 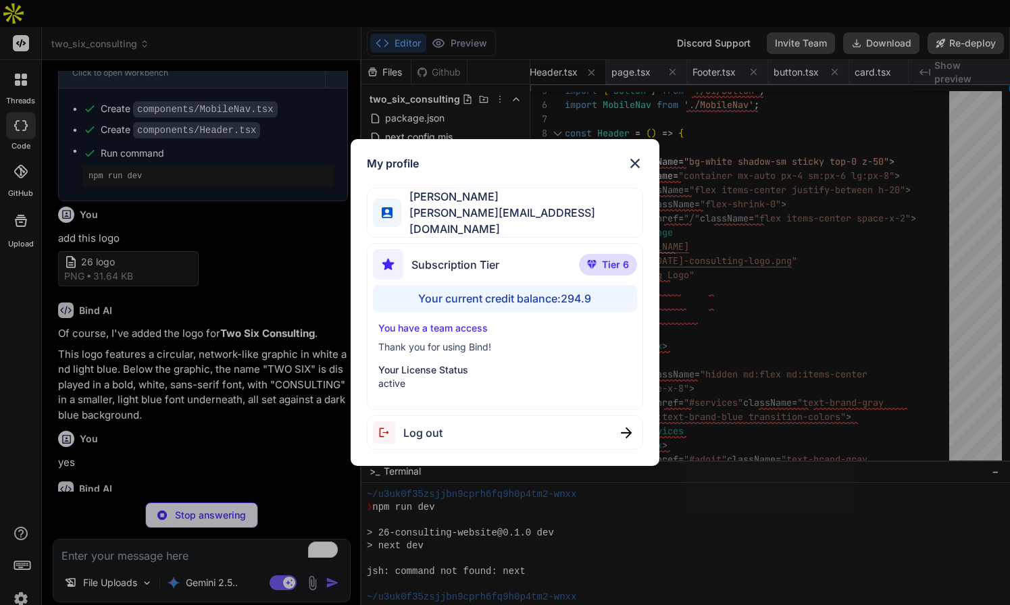 What do you see at coordinates (505, 347) in the screenshot?
I see `p: Thank you for using Bind!` at bounding box center [505, 347].